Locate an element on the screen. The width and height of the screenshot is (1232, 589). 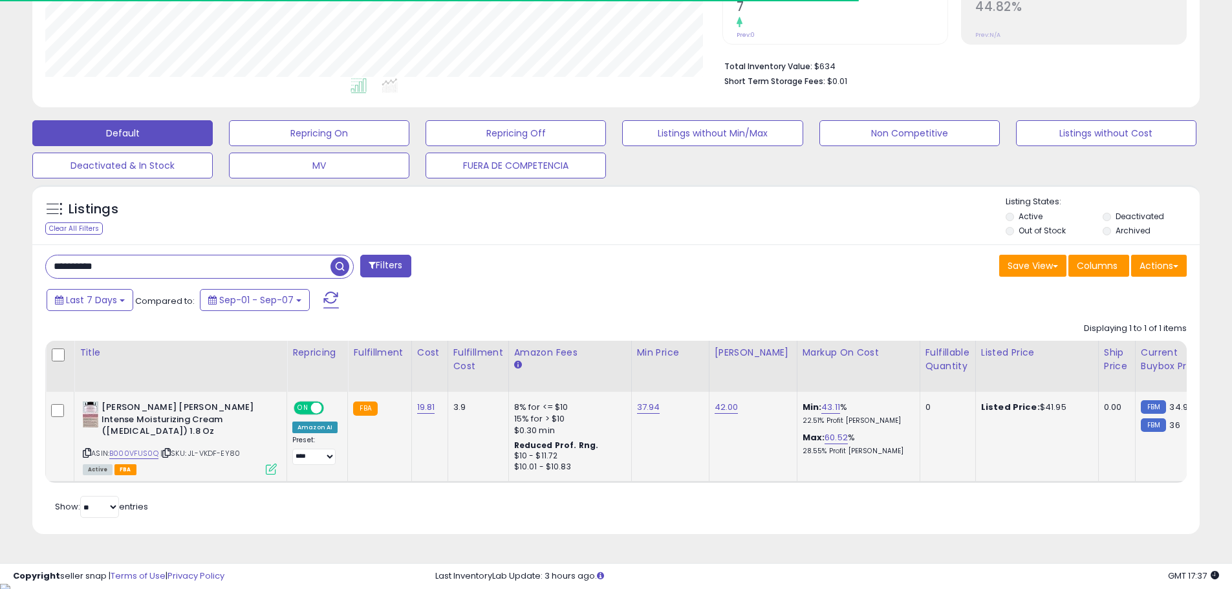
button: Repricing On is located at coordinates (319, 133).